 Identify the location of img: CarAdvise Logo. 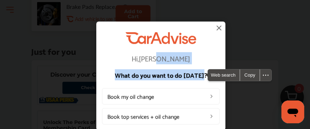
(161, 38).